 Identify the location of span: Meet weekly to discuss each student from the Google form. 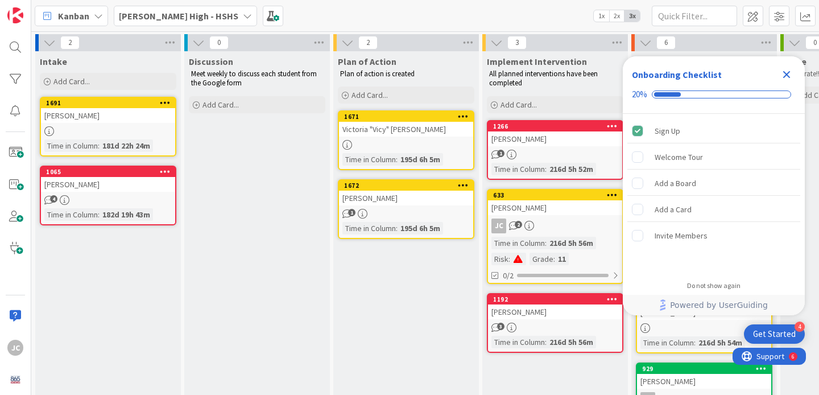
(255, 78).